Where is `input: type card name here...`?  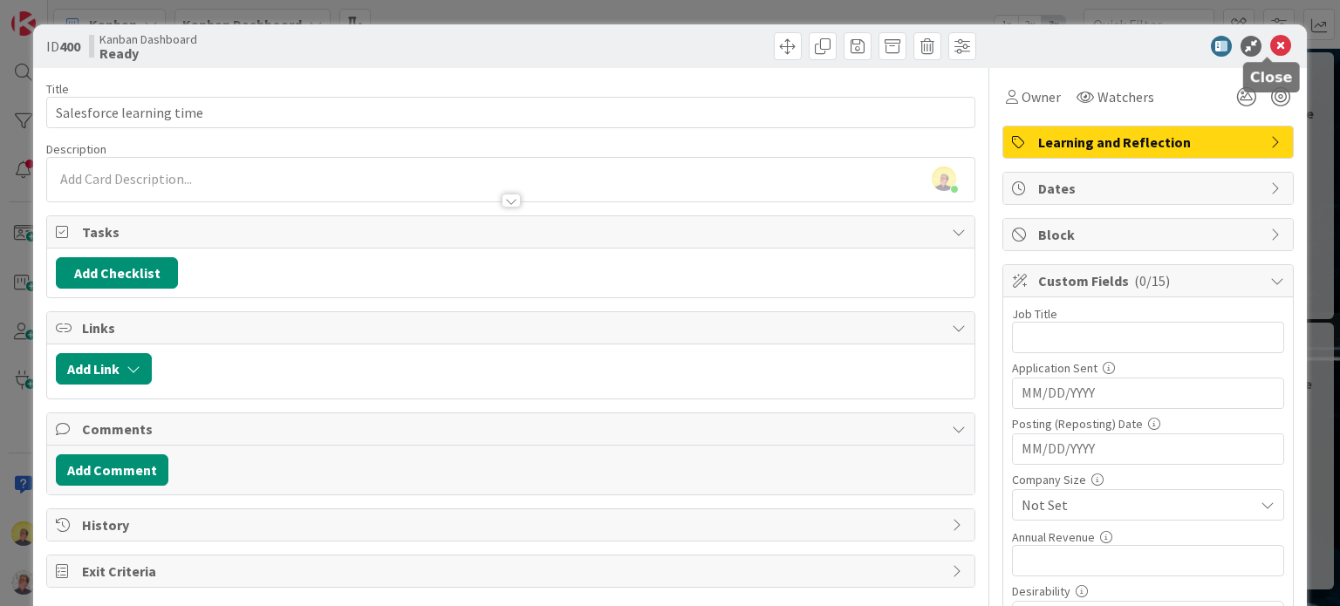
input: type card name here... is located at coordinates (510, 113).